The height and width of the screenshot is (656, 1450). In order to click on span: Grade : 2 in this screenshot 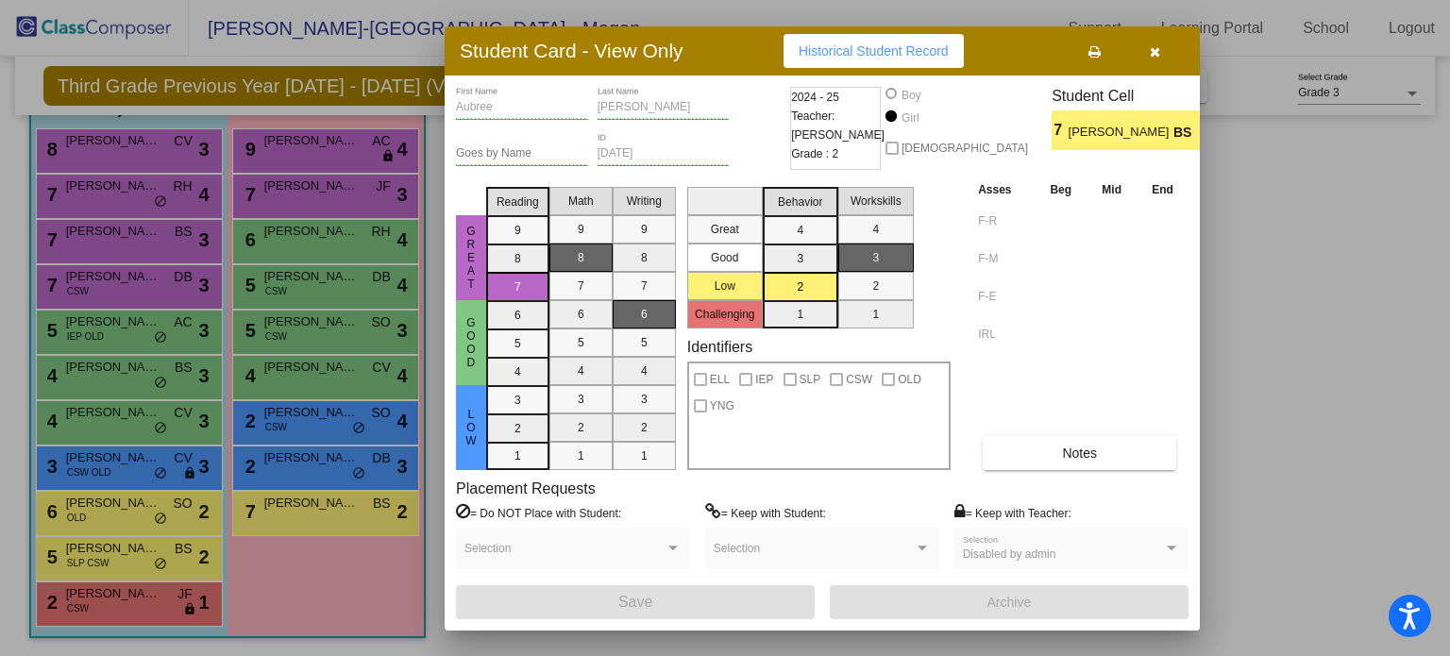, I will do `click(815, 154)`.